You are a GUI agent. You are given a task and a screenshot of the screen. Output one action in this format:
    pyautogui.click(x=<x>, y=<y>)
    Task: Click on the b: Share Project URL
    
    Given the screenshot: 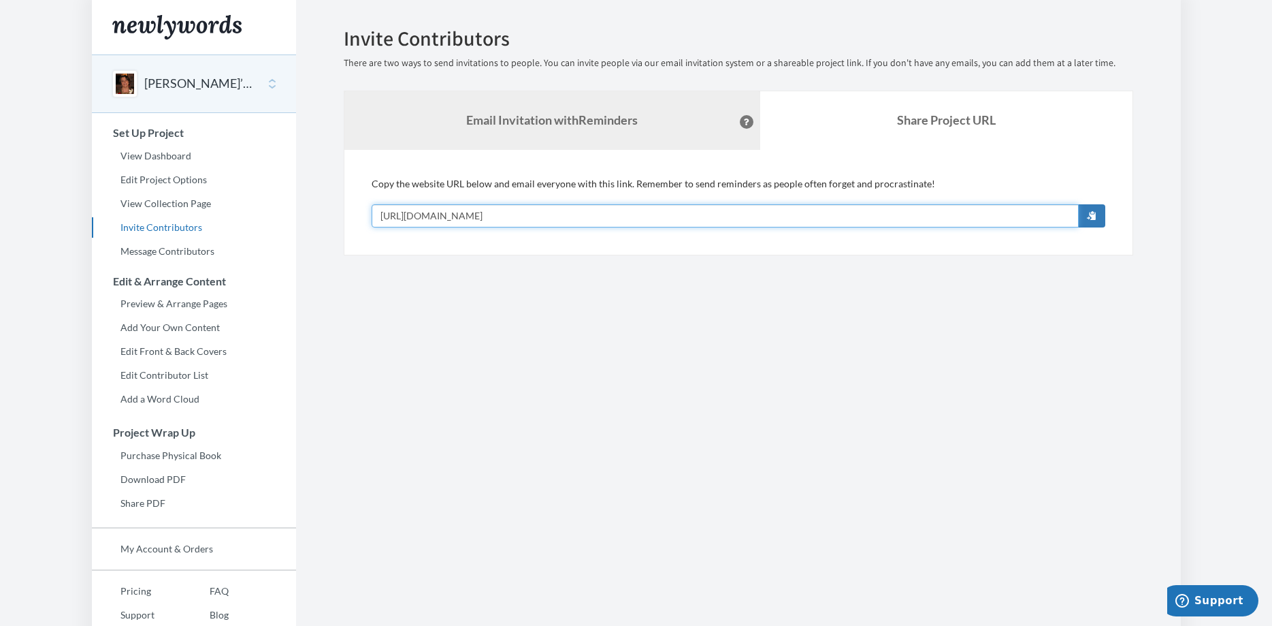 What is the action you would take?
    pyautogui.click(x=946, y=120)
    